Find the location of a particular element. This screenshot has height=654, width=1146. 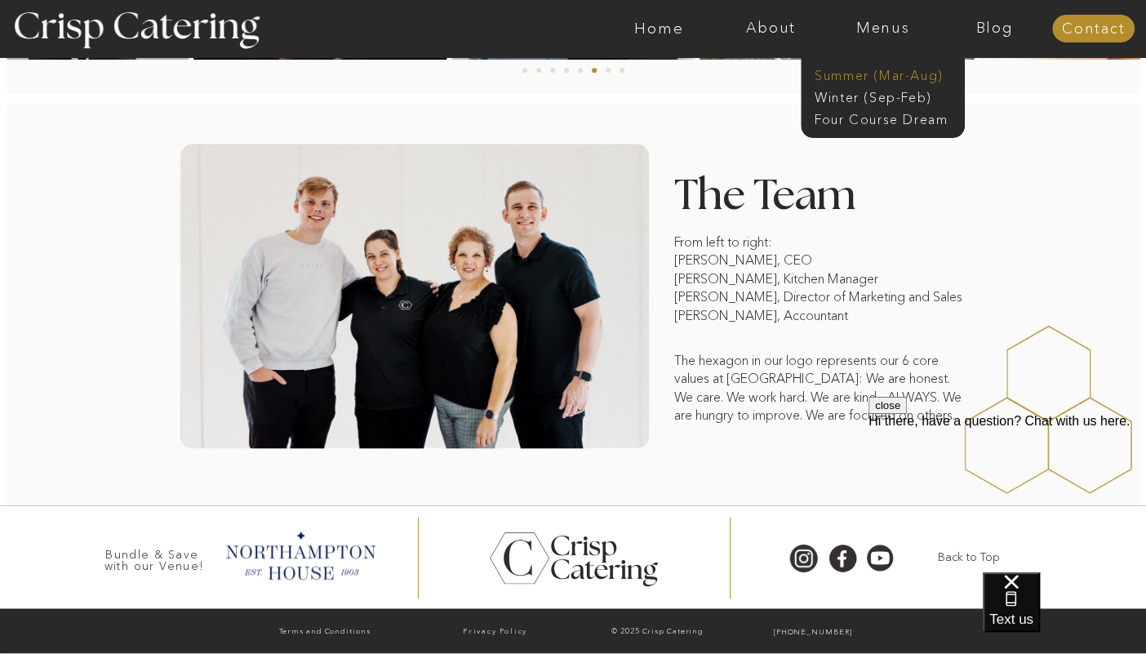

h2: The Team is located at coordinates (820, 190).